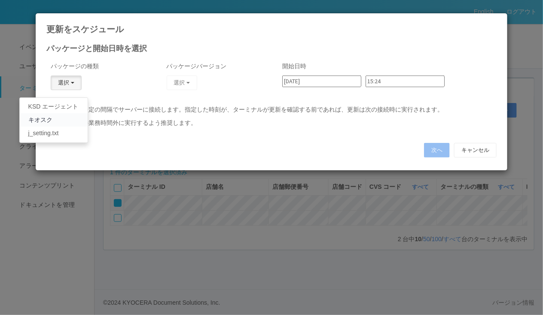 The height and width of the screenshot is (315, 543). I want to click on a: キオスク, so click(54, 120).